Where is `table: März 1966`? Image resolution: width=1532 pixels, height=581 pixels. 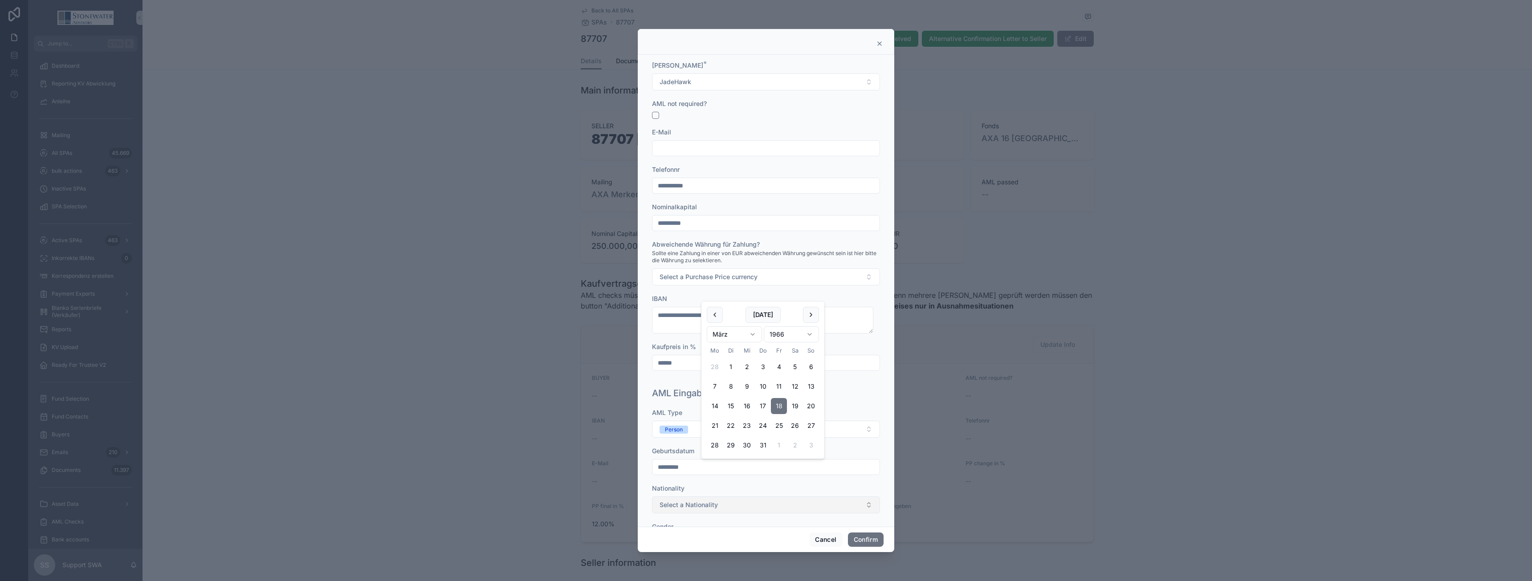
table: März 1966 is located at coordinates (763, 400).